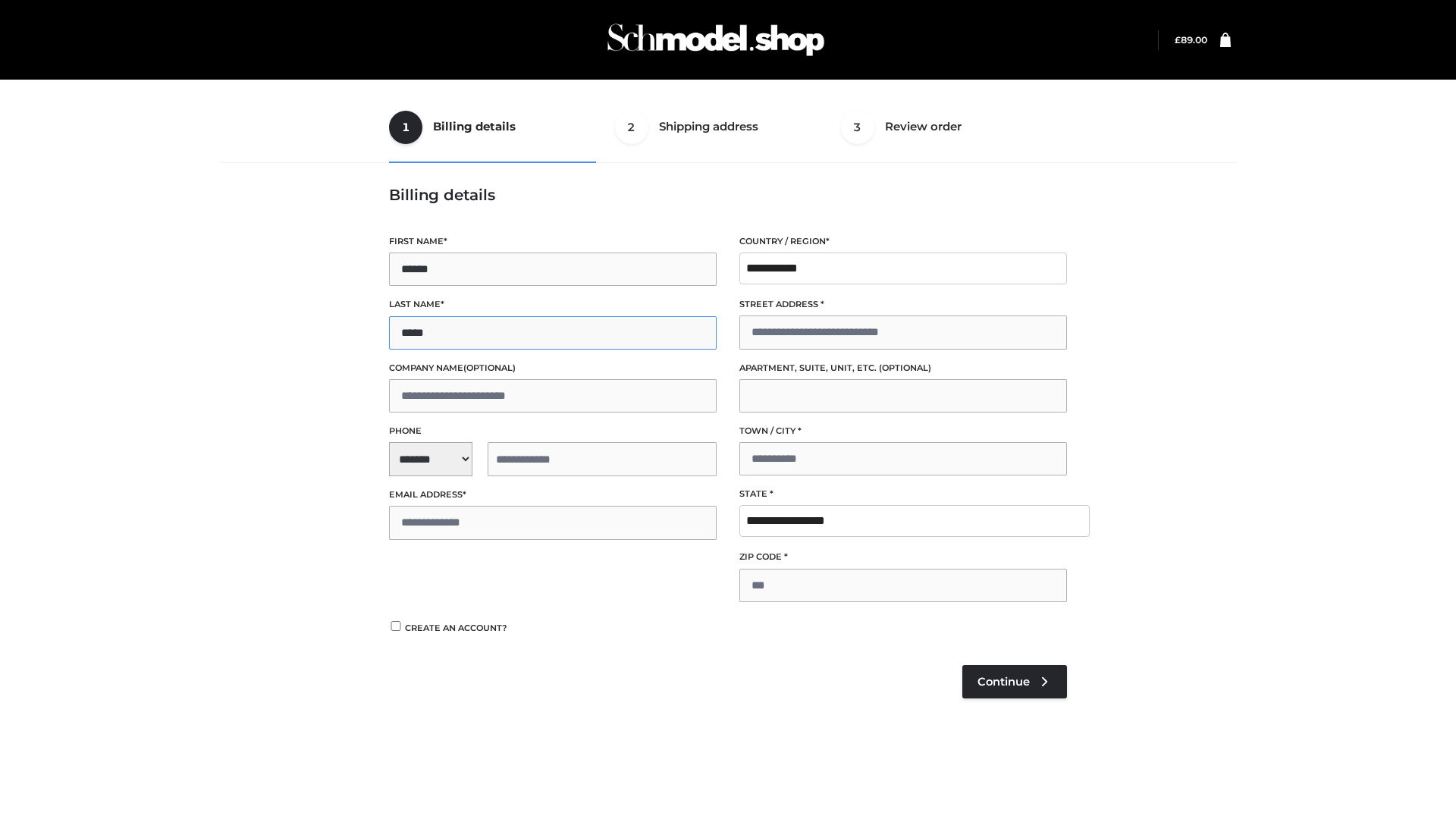 The height and width of the screenshot is (819, 1456). I want to click on label: Phone, so click(553, 431).